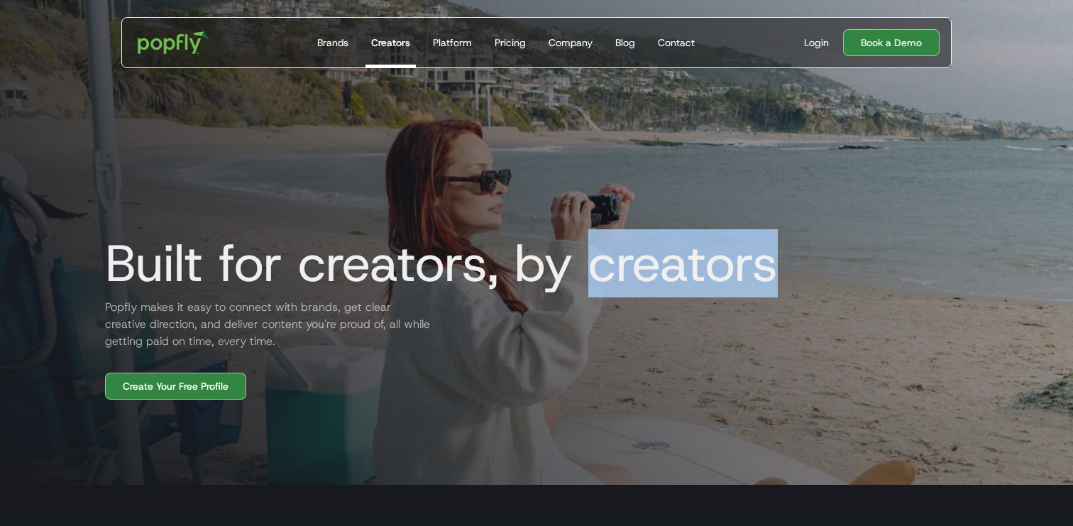  What do you see at coordinates (677, 43) in the screenshot?
I see `div: Contact` at bounding box center [677, 43].